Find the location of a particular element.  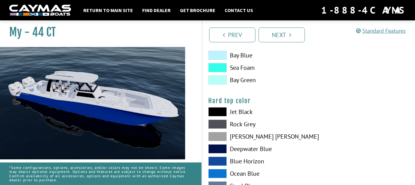

label: Bay Green is located at coordinates (255, 80).